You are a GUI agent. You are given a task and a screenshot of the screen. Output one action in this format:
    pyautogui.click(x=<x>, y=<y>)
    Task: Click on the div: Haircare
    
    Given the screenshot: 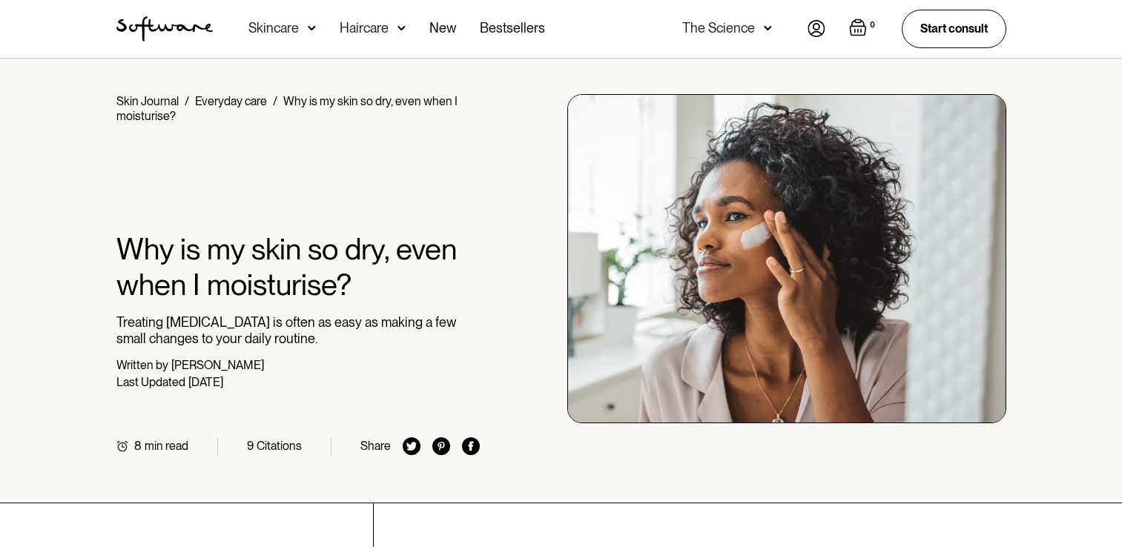 What is the action you would take?
    pyautogui.click(x=364, y=28)
    